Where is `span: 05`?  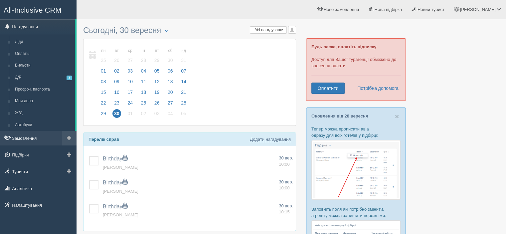
span: 05 is located at coordinates (157, 71).